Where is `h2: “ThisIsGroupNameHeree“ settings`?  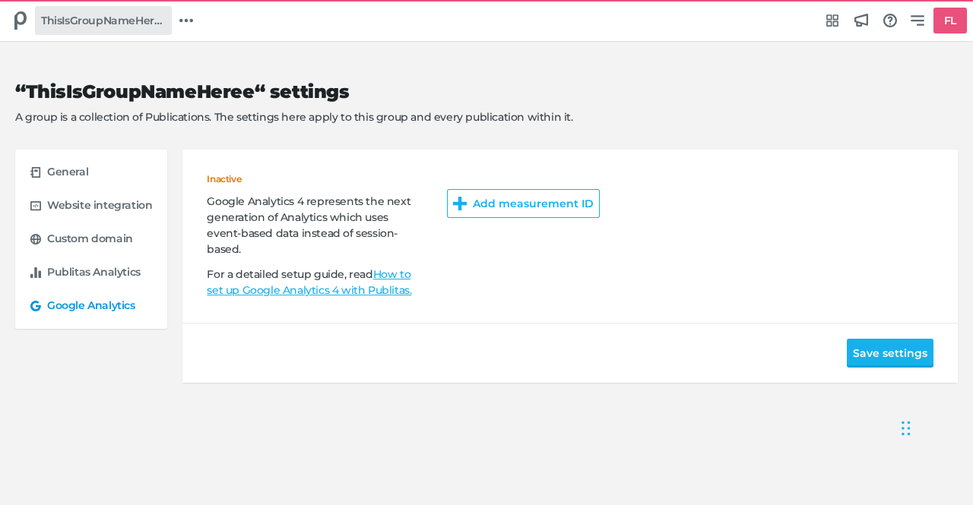 h2: “ThisIsGroupNameHeree“ settings is located at coordinates (474, 92).